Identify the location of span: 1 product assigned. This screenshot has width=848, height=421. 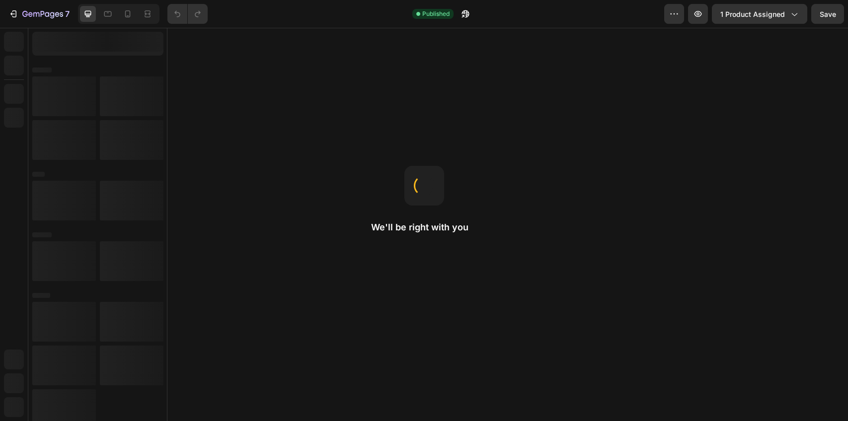
(753, 14).